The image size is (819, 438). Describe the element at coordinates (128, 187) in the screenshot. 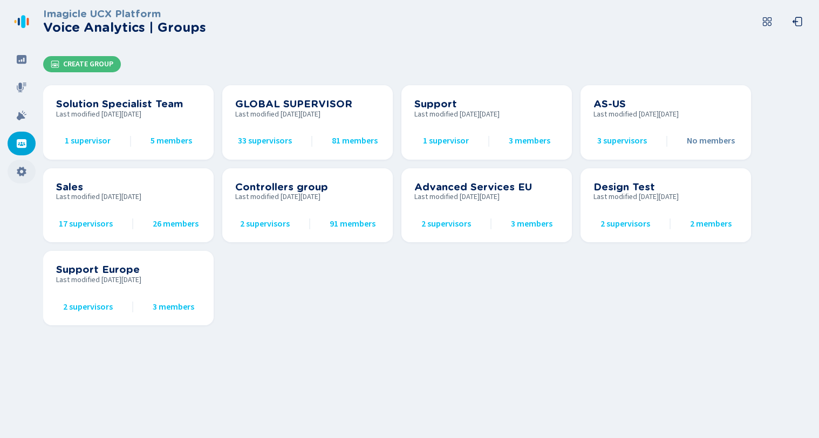

I see `h3: Sales` at that location.